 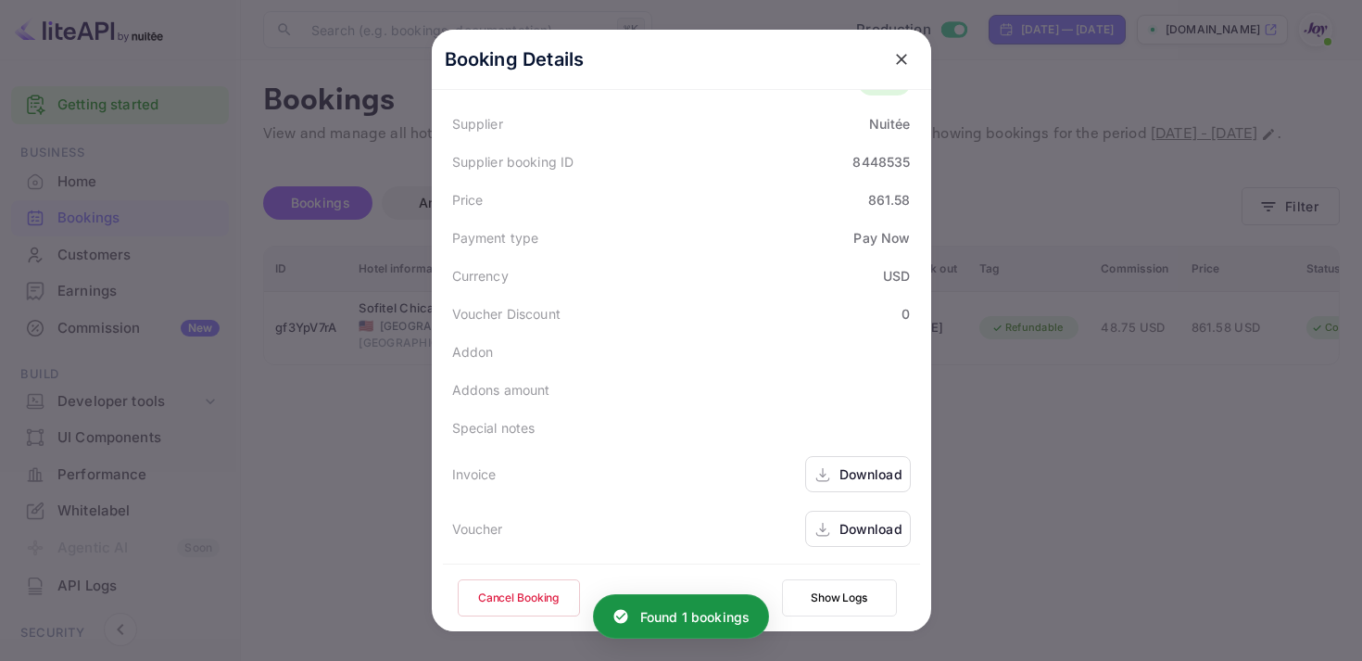 What do you see at coordinates (477, 528) in the screenshot?
I see `div: Voucher` at bounding box center [477, 528].